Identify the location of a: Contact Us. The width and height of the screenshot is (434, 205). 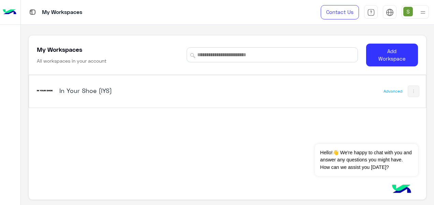
(340, 12).